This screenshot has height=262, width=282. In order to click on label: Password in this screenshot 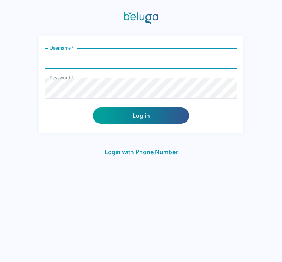, I will do `click(62, 78)`.